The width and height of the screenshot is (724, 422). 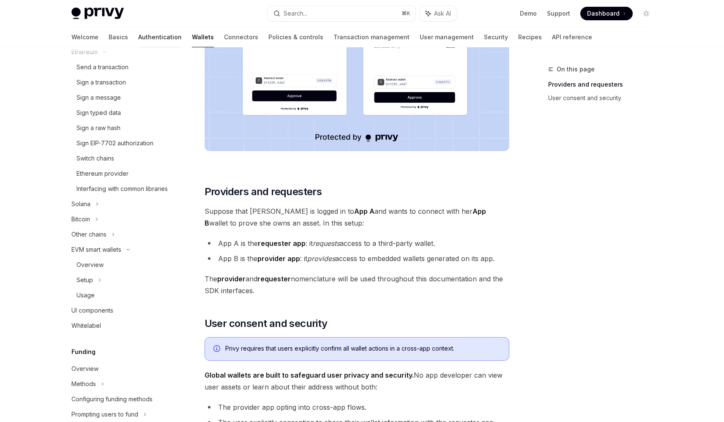 I want to click on div: Prompting users to fund, so click(x=105, y=414).